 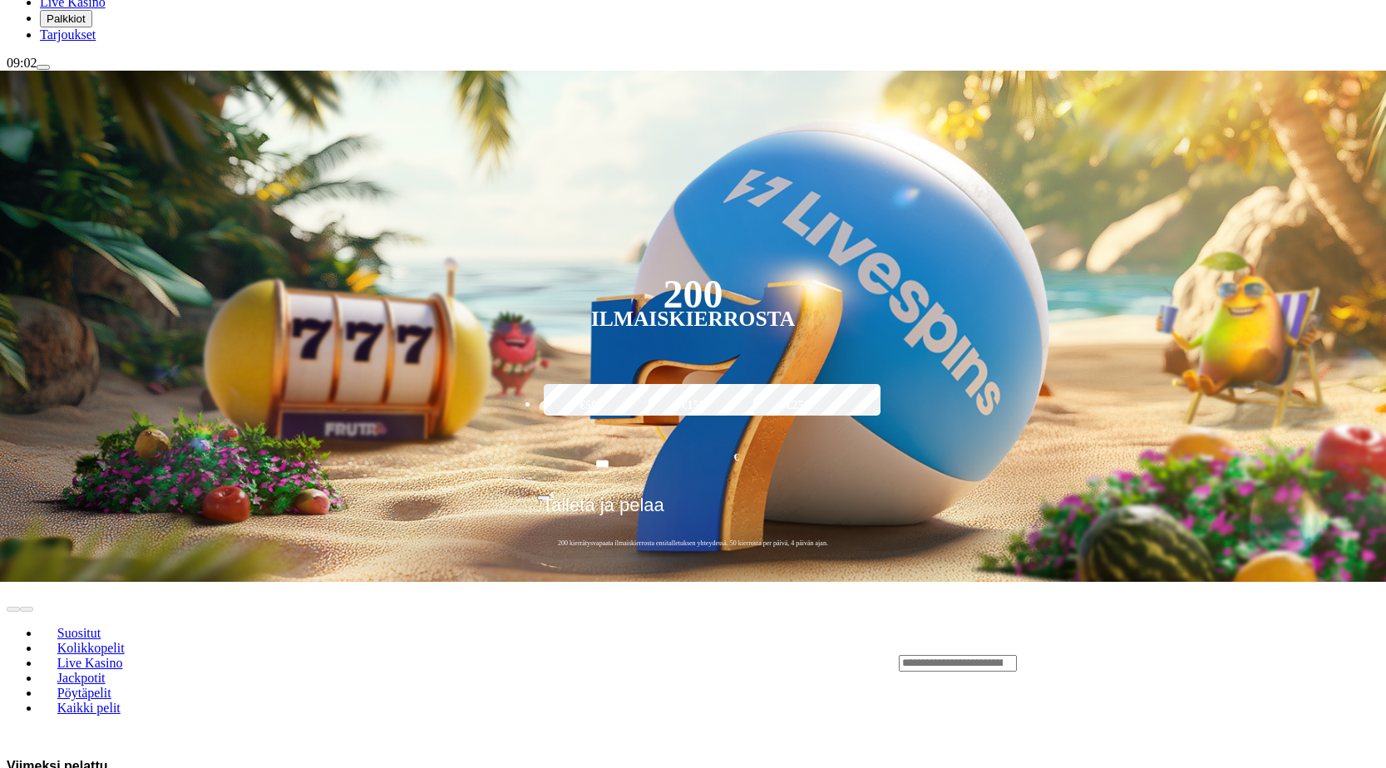 I want to click on span: 200 kierrätysvapaata ilmaiskierrosta ensitalletuksen yhteydessä. 50 kierrosta per päivä, 4 päivän..., so click(x=693, y=543).